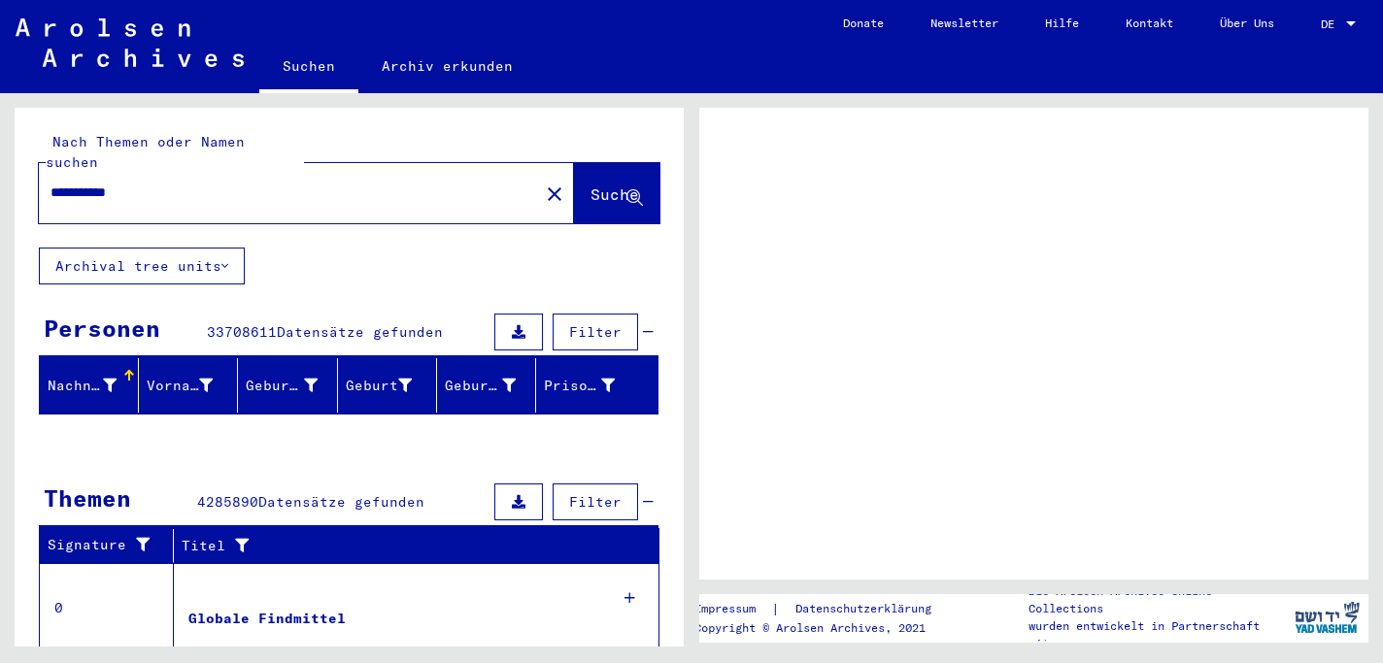  I want to click on button: Clear, so click(555, 193).